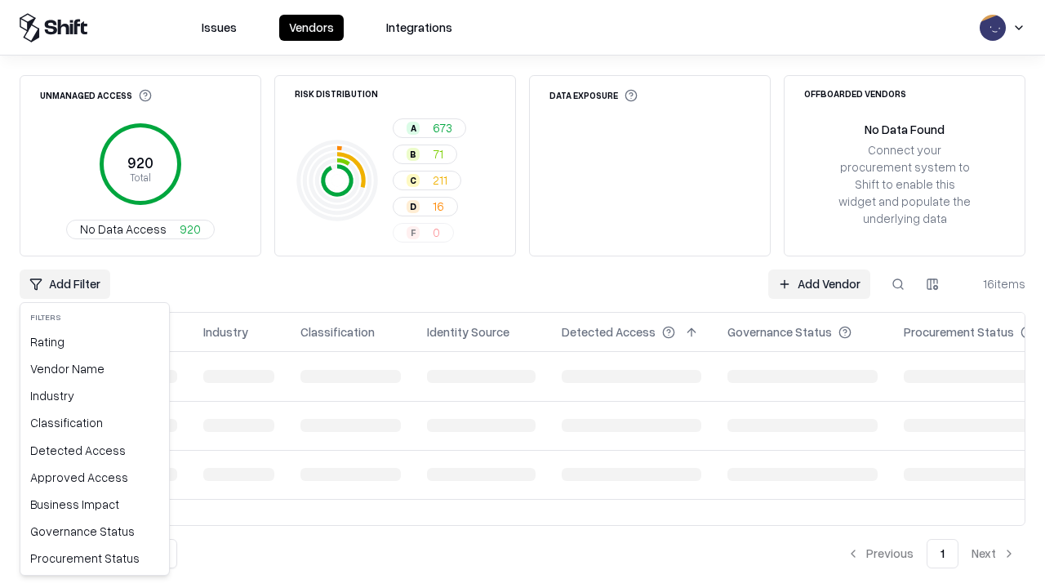  I want to click on div: Add Filter, so click(95, 438).